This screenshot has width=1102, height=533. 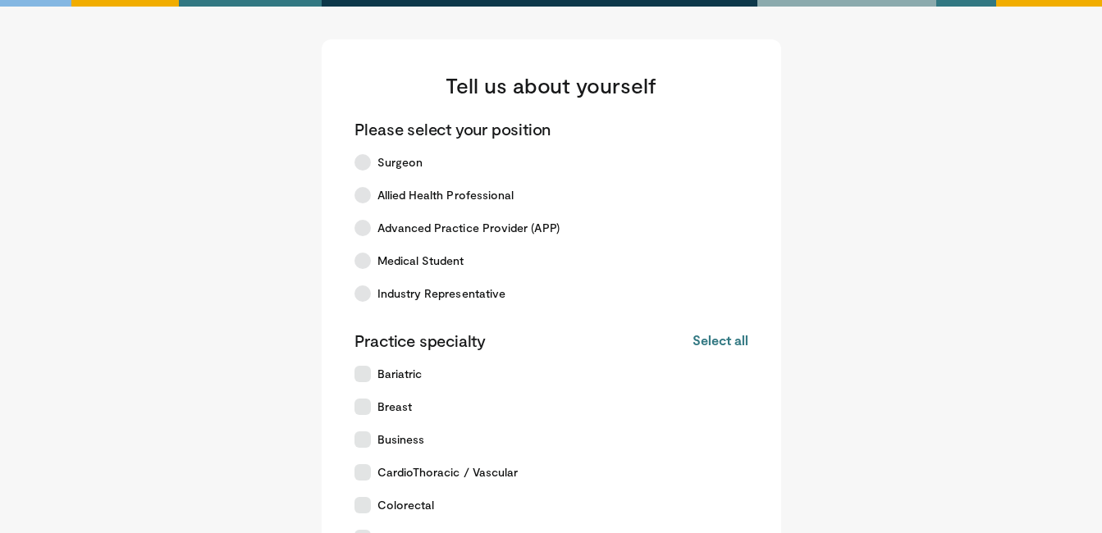 I want to click on span: Advanced Practice Provider (APP), so click(x=469, y=228).